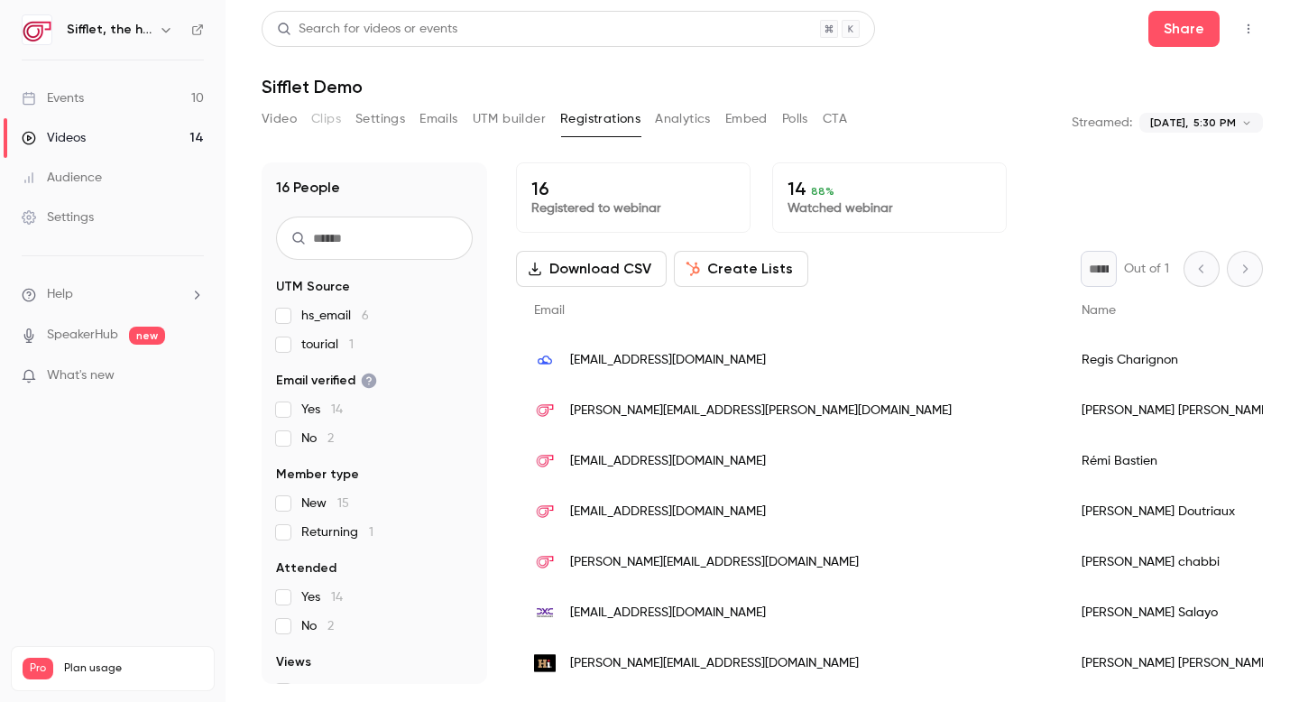 The height and width of the screenshot is (702, 1299). What do you see at coordinates (545, 663) in the screenshot?
I see `img: informationforhumans.com` at bounding box center [545, 663].